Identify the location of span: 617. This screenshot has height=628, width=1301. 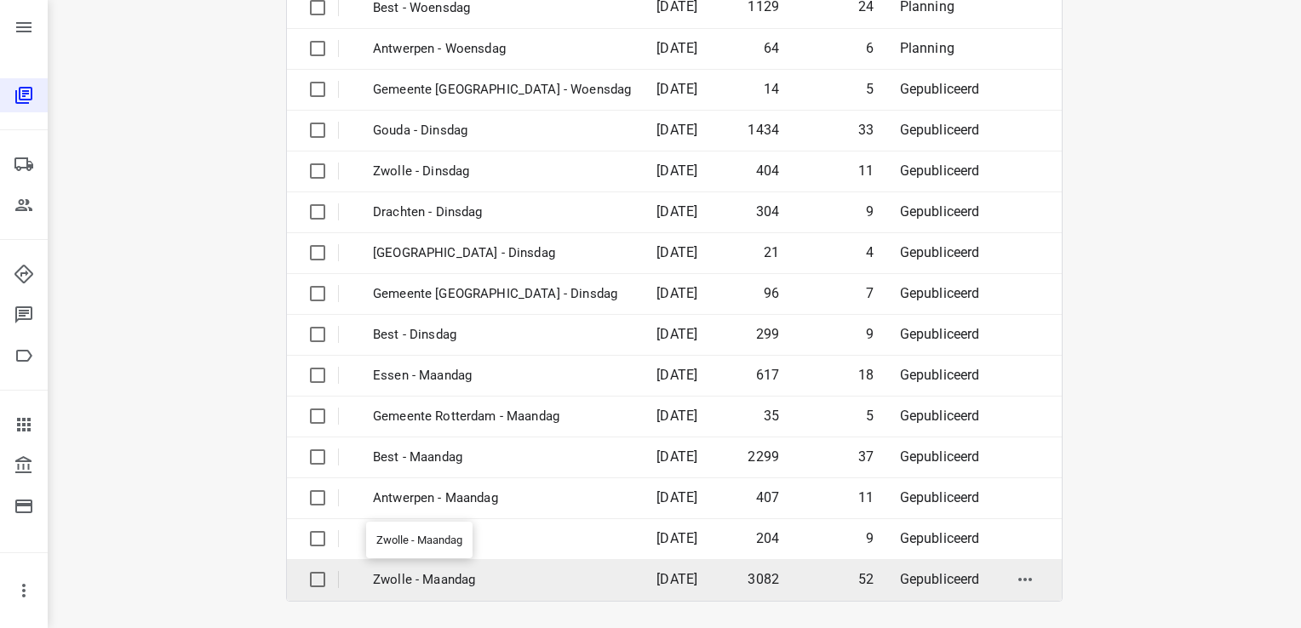
(768, 375).